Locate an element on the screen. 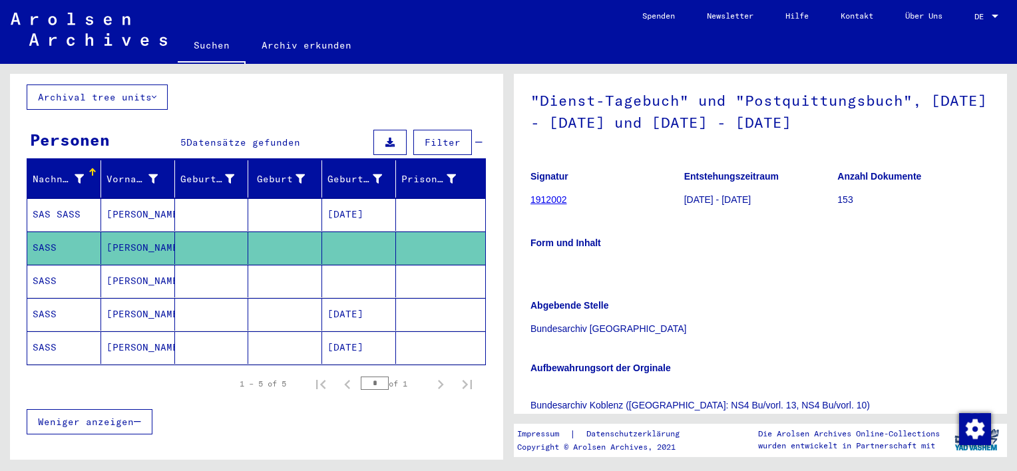 This screenshot has width=1017, height=471. div: 1 – 5 of 5 is located at coordinates (263, 384).